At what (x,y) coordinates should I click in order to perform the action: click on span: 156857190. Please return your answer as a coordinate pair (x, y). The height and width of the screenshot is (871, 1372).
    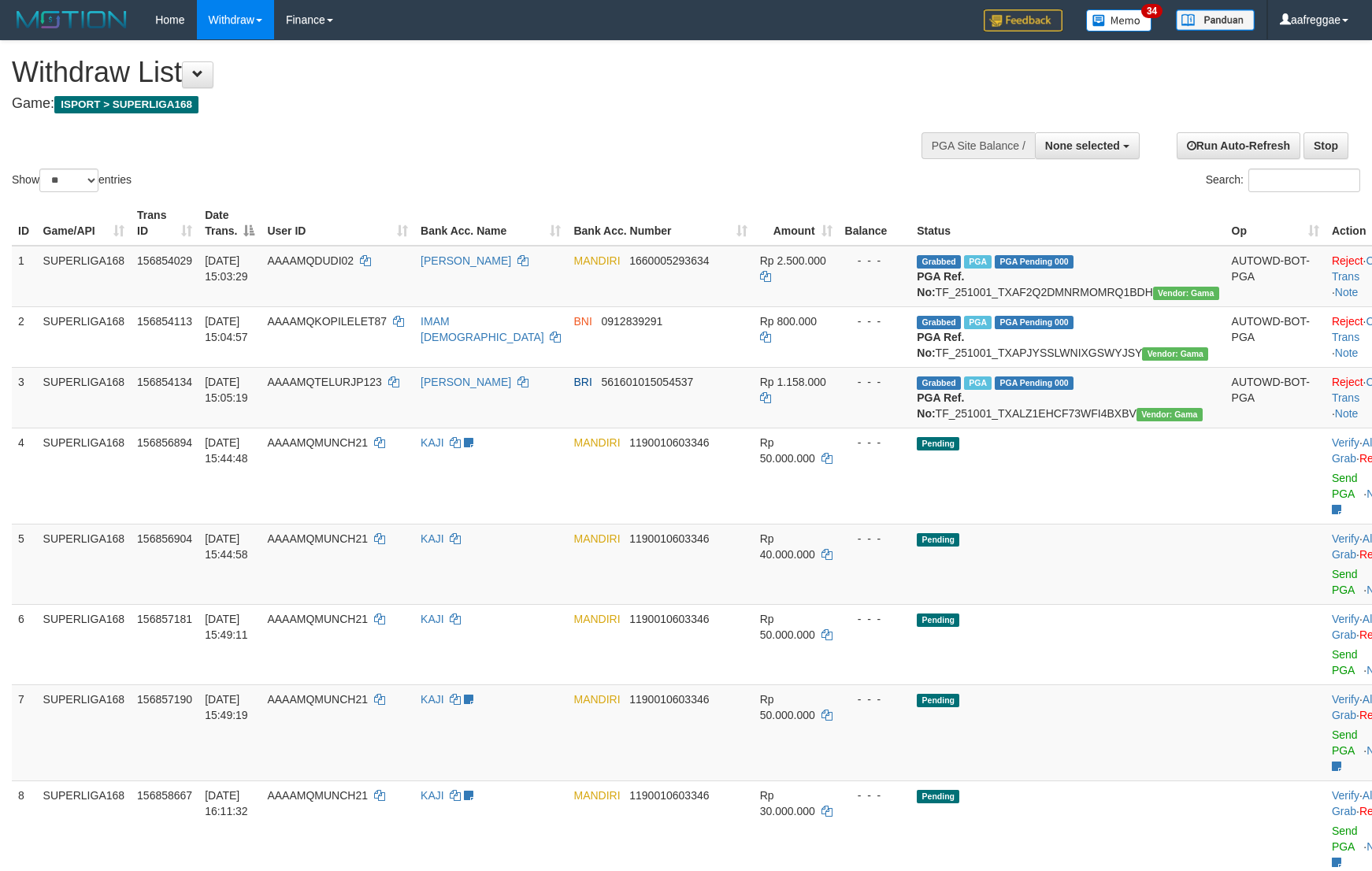
    Looking at the image, I should click on (165, 700).